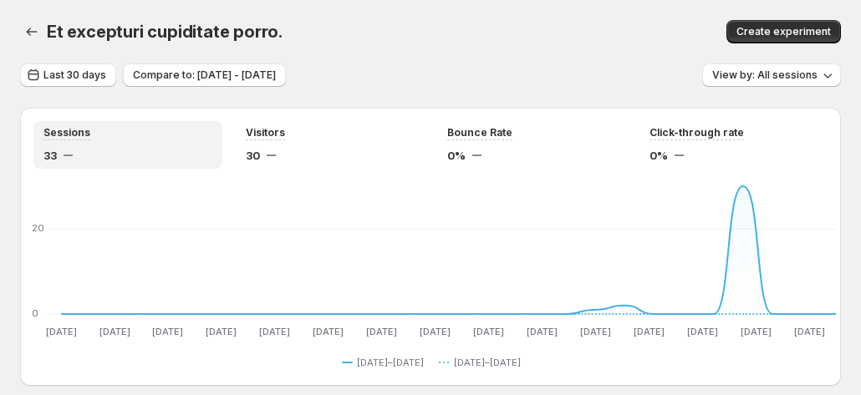 Image resolution: width=861 pixels, height=395 pixels. Describe the element at coordinates (783, 32) in the screenshot. I see `button: Create experiment` at that location.